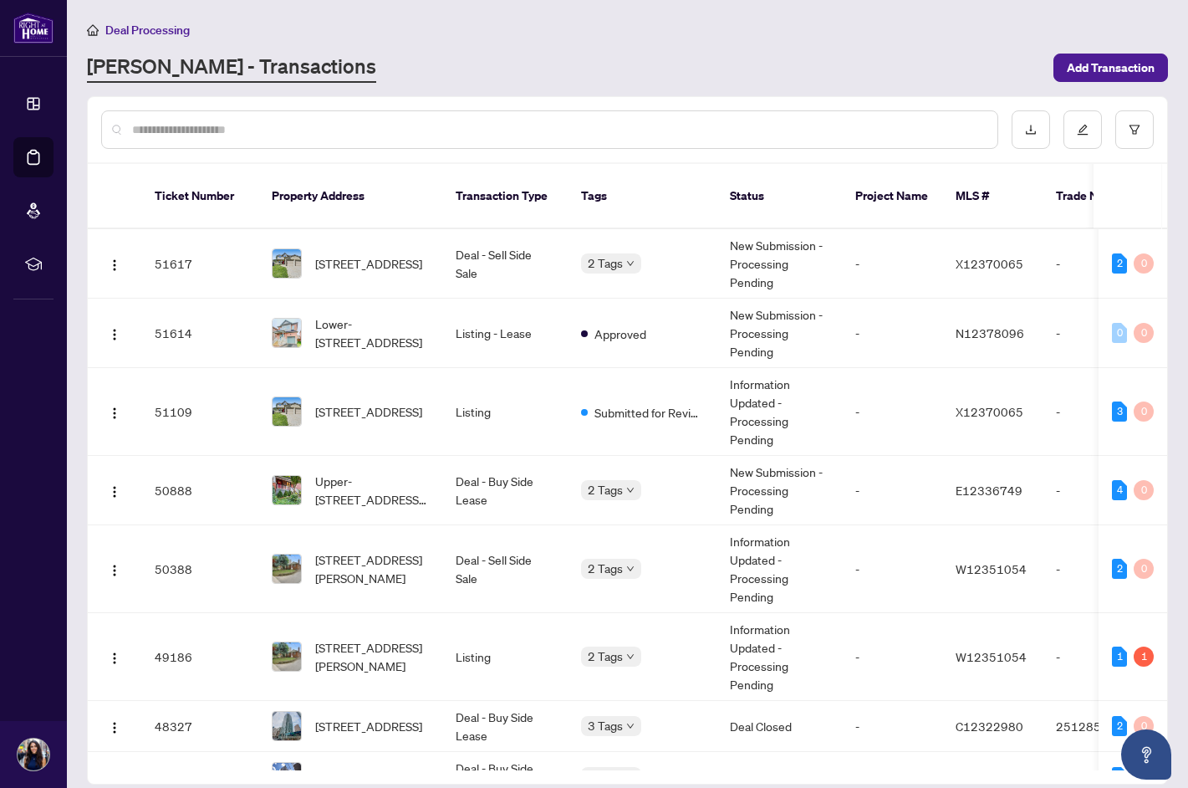 This screenshot has width=1188, height=788. What do you see at coordinates (200, 196) in the screenshot?
I see `th: Ticket Number` at bounding box center [200, 196].